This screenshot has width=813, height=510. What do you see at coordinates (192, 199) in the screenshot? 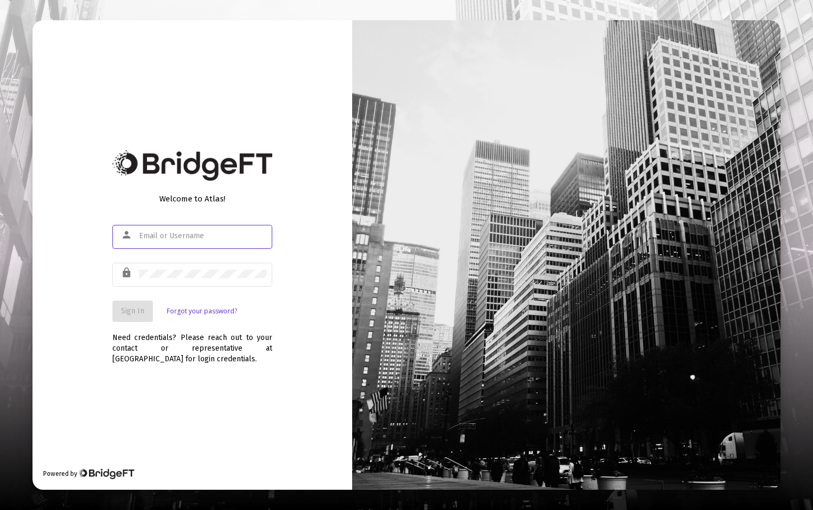
I see `div: Welcome to Atlas!` at bounding box center [192, 199].